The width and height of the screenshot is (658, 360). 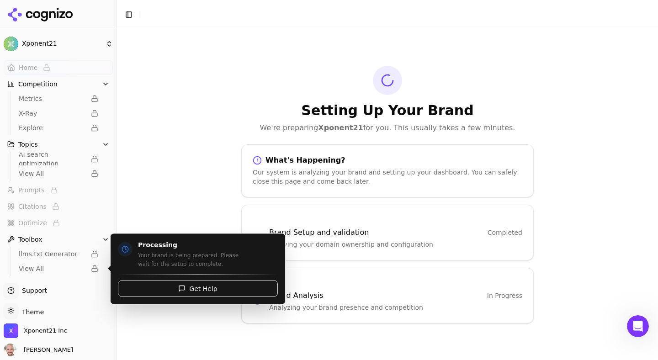 What do you see at coordinates (32, 190) in the screenshot?
I see `span: Prompts` at bounding box center [32, 190].